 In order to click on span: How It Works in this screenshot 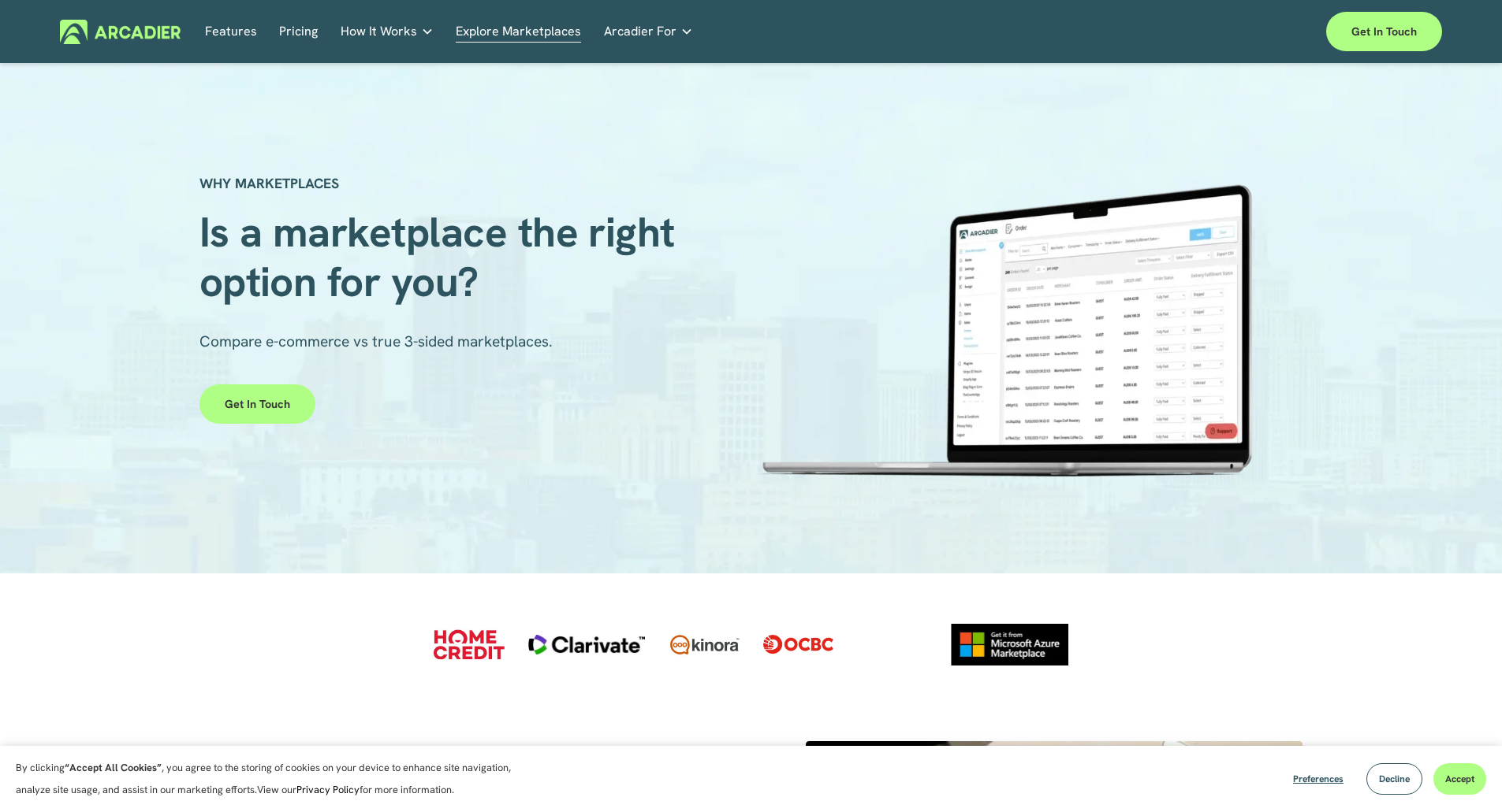, I will do `click(379, 31)`.